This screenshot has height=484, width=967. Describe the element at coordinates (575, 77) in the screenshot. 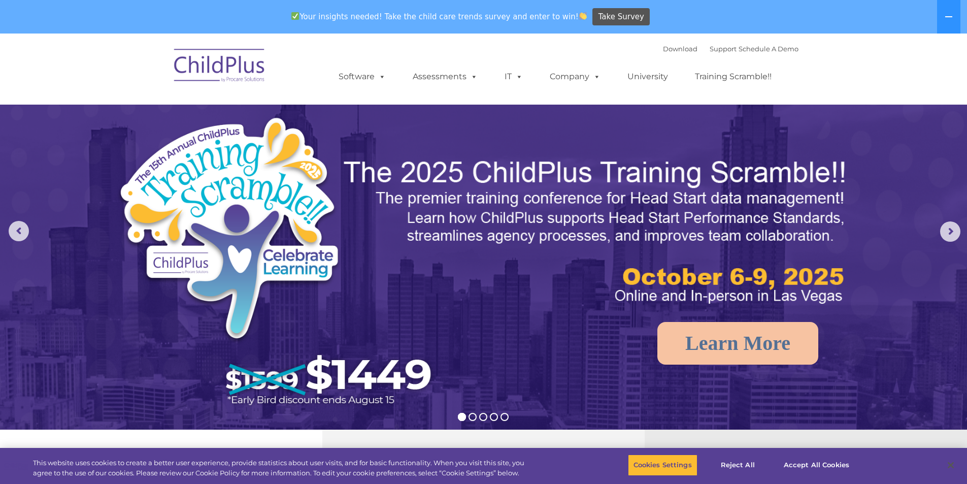

I see `a: Company` at that location.